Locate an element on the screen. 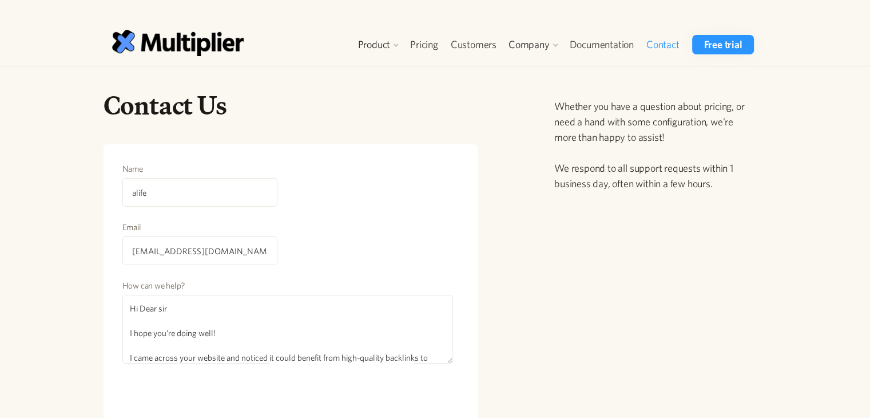 The image size is (870, 418). a: Documentation is located at coordinates (601, 45).